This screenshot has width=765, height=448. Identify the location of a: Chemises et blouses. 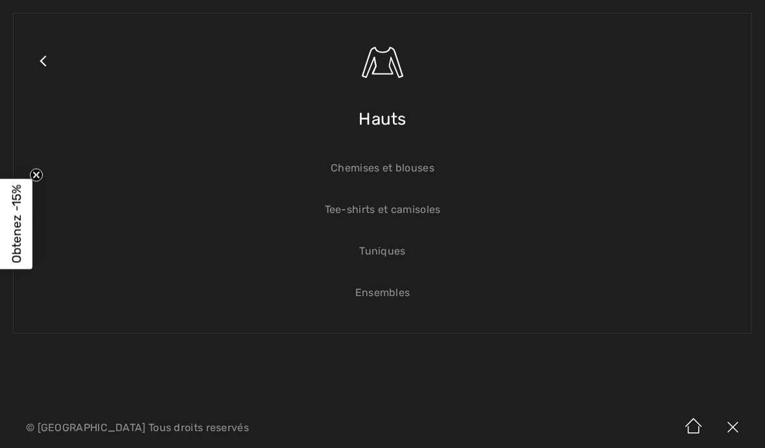
(383, 168).